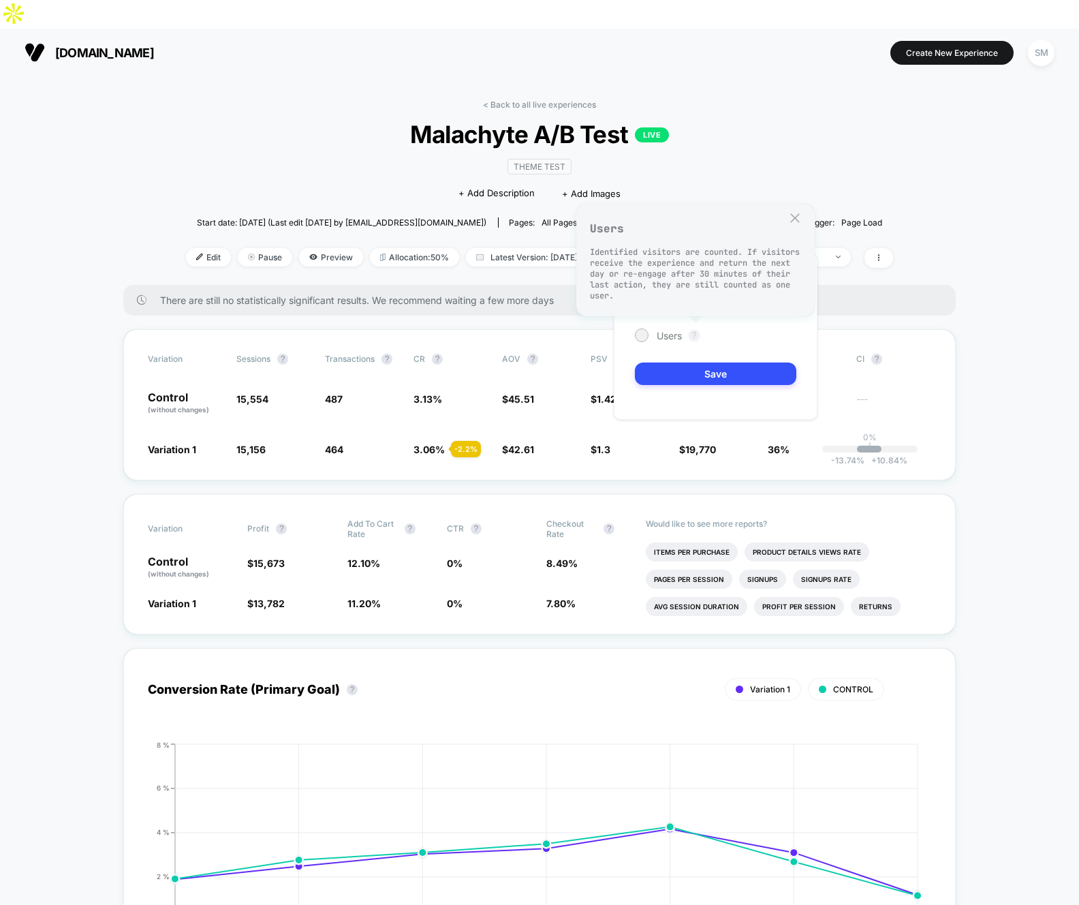 The width and height of the screenshot is (1079, 905). Describe the element at coordinates (561, 603) in the screenshot. I see `span: 7.80 %` at that location.